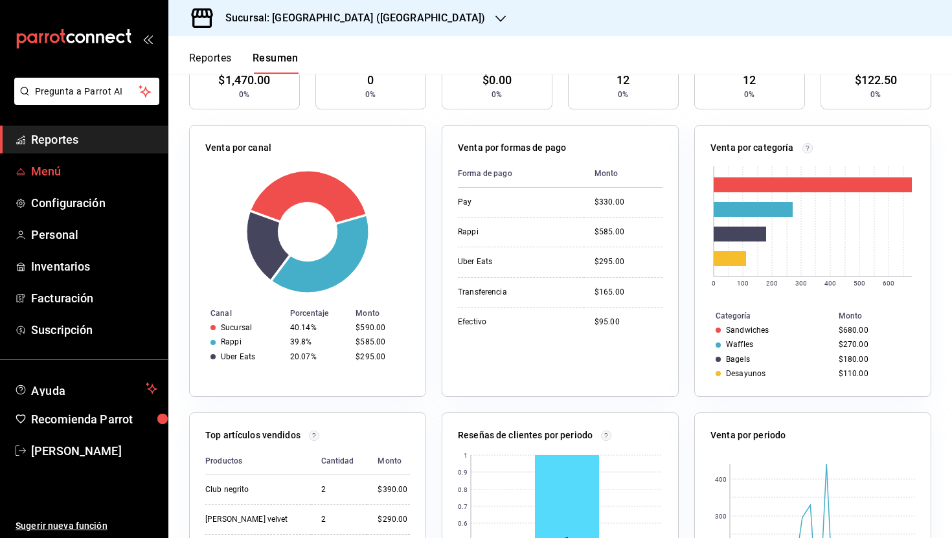 The width and height of the screenshot is (952, 538). I want to click on div: Transferencia, so click(516, 292).